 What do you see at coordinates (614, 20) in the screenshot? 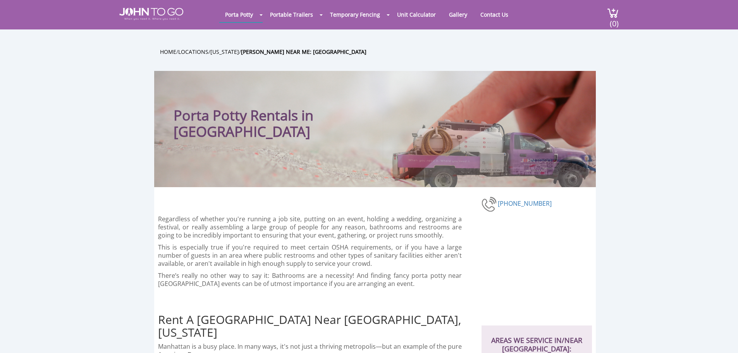
I see `span: (0)` at bounding box center [614, 20].